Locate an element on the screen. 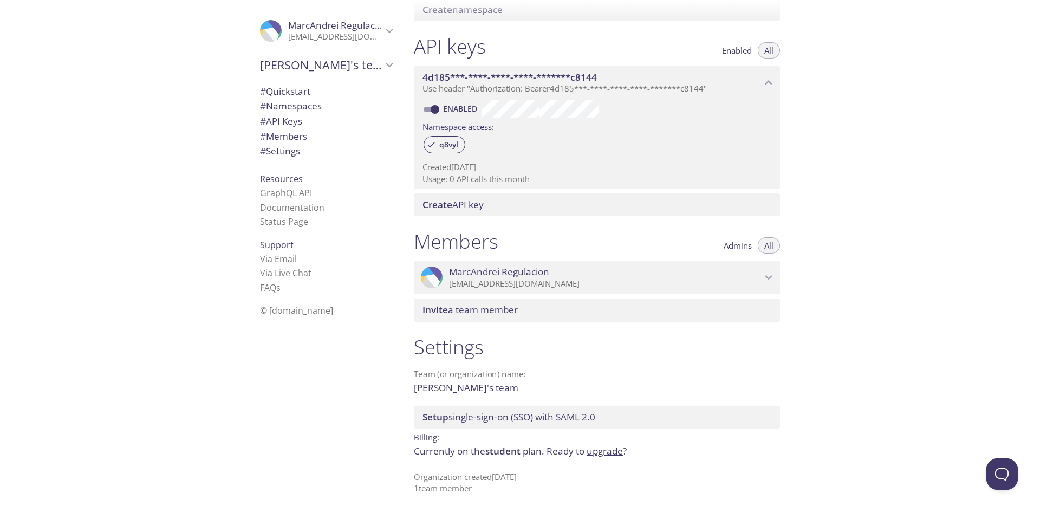 This screenshot has height=512, width=1040. div: Quickstart is located at coordinates (326, 92).